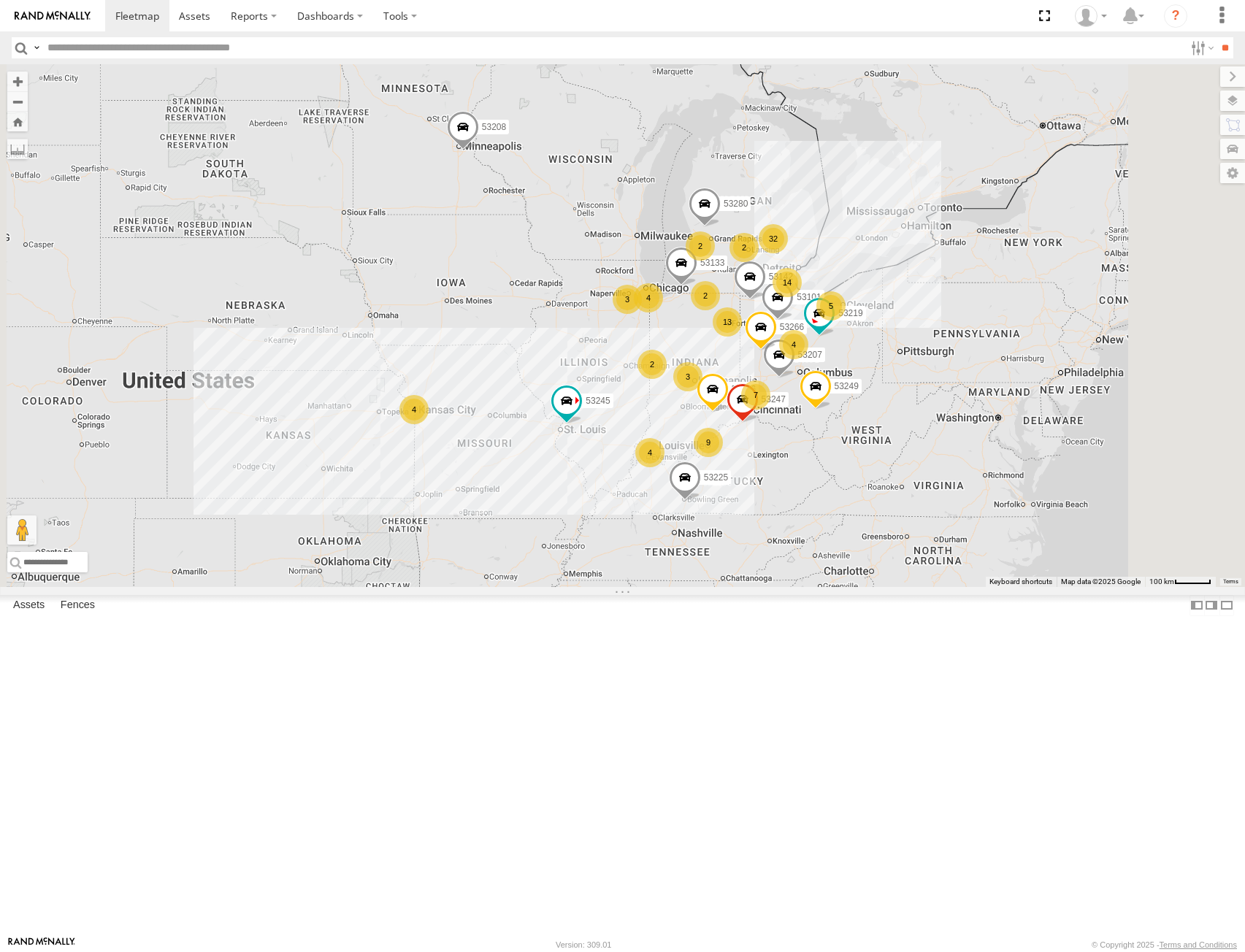 The height and width of the screenshot is (952, 1245). What do you see at coordinates (1100, 581) in the screenshot?
I see `span: Map data ©2025 Google` at bounding box center [1100, 581].